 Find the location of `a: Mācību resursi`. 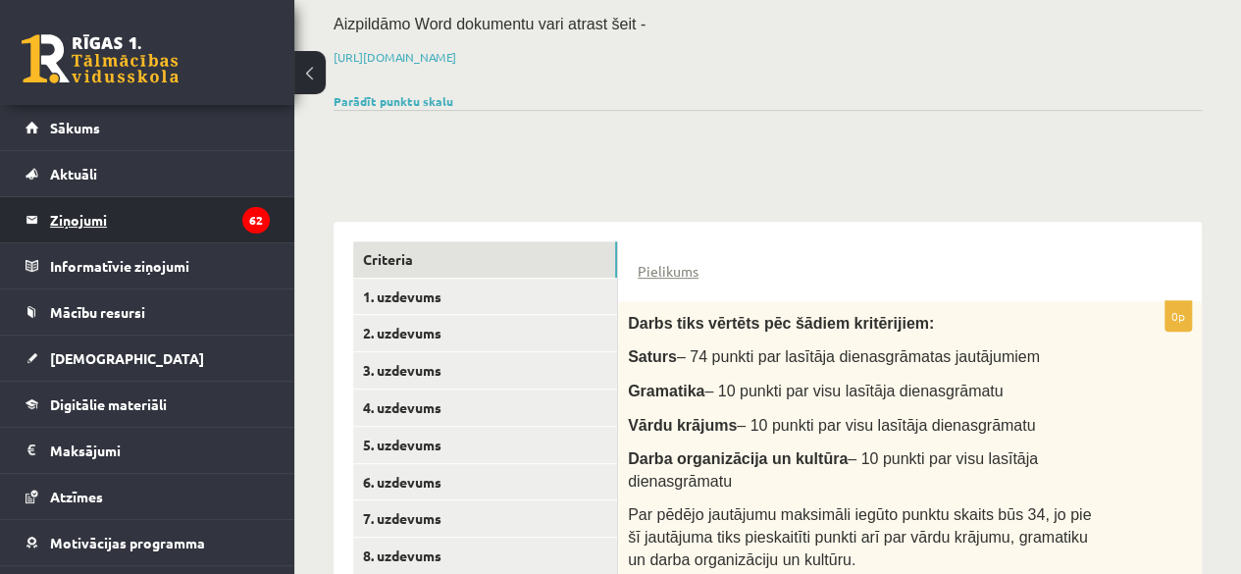

a: Mācību resursi is located at coordinates (147, 312).